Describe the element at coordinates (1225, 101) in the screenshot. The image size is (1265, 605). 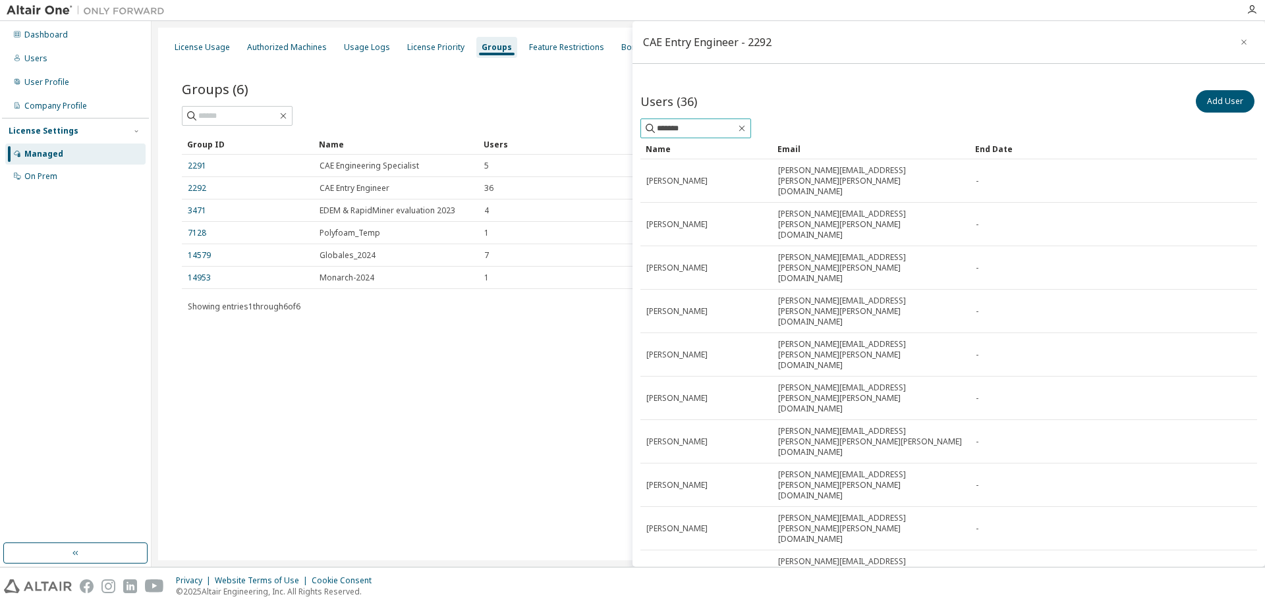
I see `button: Add User` at that location.